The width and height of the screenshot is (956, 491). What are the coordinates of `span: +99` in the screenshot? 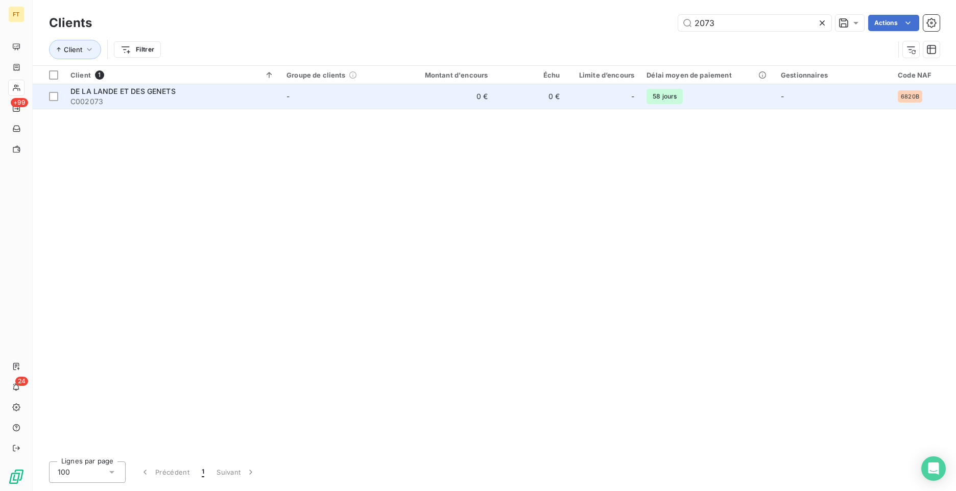 It's located at (19, 103).